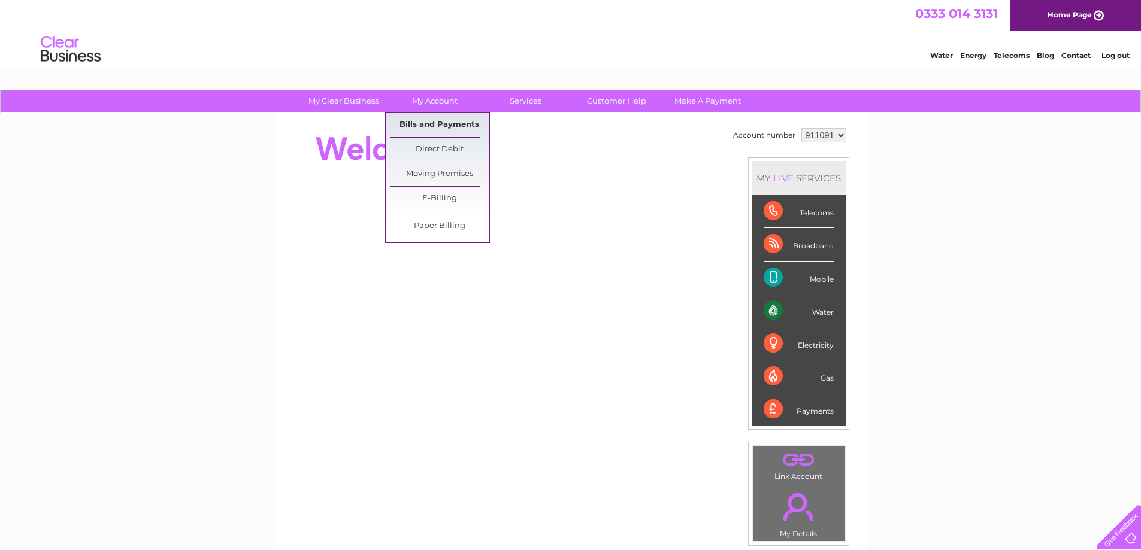  I want to click on a: E-Billing, so click(439, 199).